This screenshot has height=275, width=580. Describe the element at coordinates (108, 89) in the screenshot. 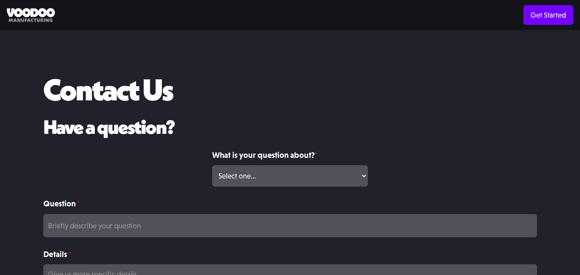

I see `h1: Contact Us` at that location.